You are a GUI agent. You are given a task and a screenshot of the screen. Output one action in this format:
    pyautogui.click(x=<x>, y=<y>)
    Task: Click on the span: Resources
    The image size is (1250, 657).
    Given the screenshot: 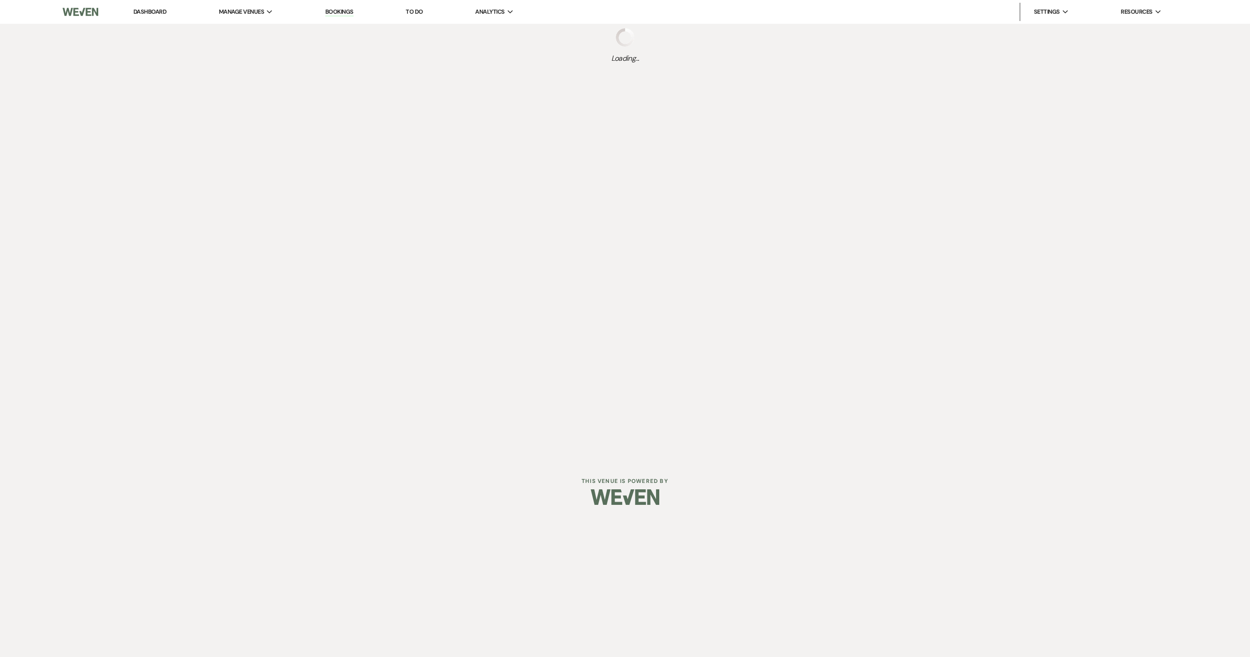 What is the action you would take?
    pyautogui.click(x=1137, y=12)
    